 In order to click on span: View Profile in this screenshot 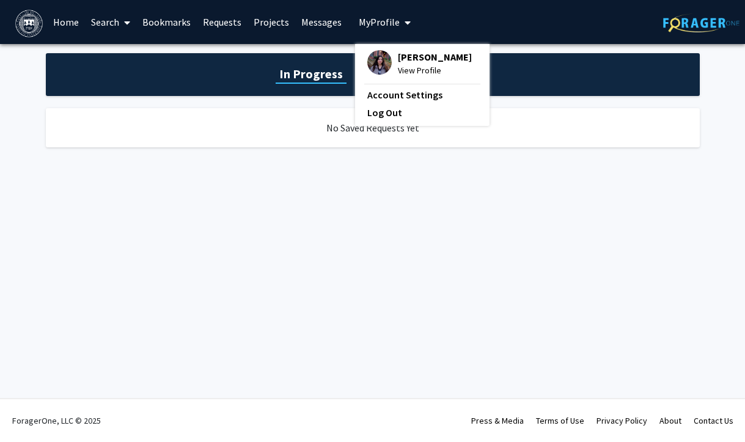, I will do `click(434, 70)`.